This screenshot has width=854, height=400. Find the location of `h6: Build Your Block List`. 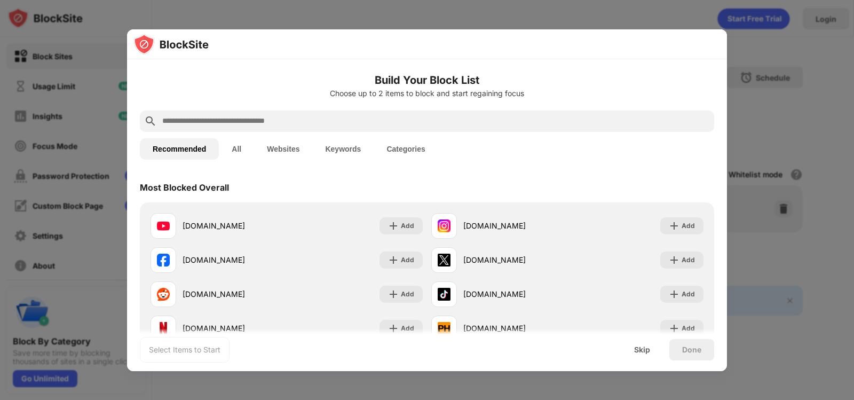

h6: Build Your Block List is located at coordinates (427, 80).